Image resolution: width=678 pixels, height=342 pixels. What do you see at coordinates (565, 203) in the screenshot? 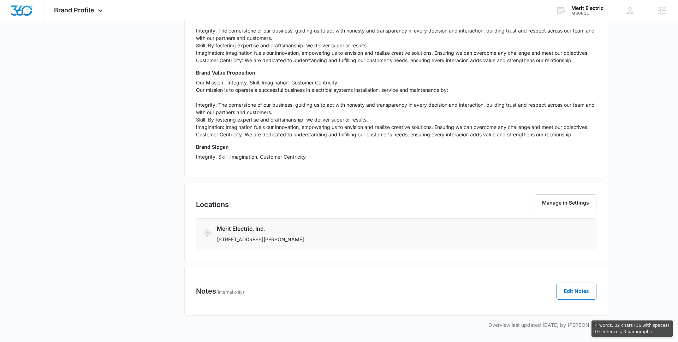
I see `button: Manage in Settings` at bounding box center [565, 203].